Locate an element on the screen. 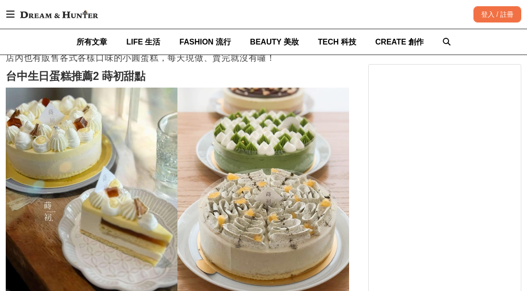 The width and height of the screenshot is (527, 291). a: TECH 科技 is located at coordinates (337, 42).